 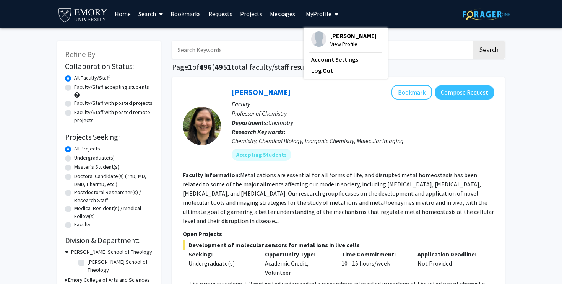 What do you see at coordinates (450, 263) in the screenshot?
I see `div: Not Provided` at bounding box center [450, 263].